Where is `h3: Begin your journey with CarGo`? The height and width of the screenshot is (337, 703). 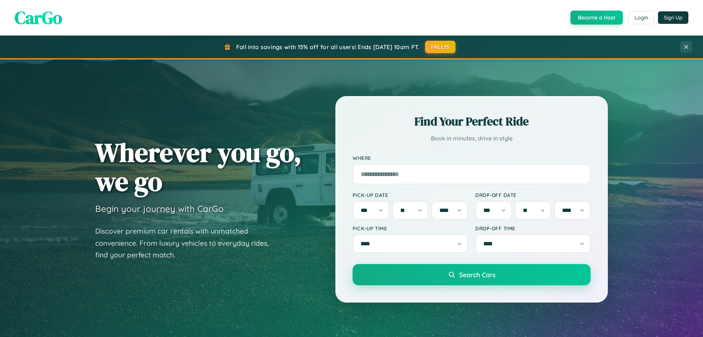 h3: Begin your journey with CarGo is located at coordinates (159, 208).